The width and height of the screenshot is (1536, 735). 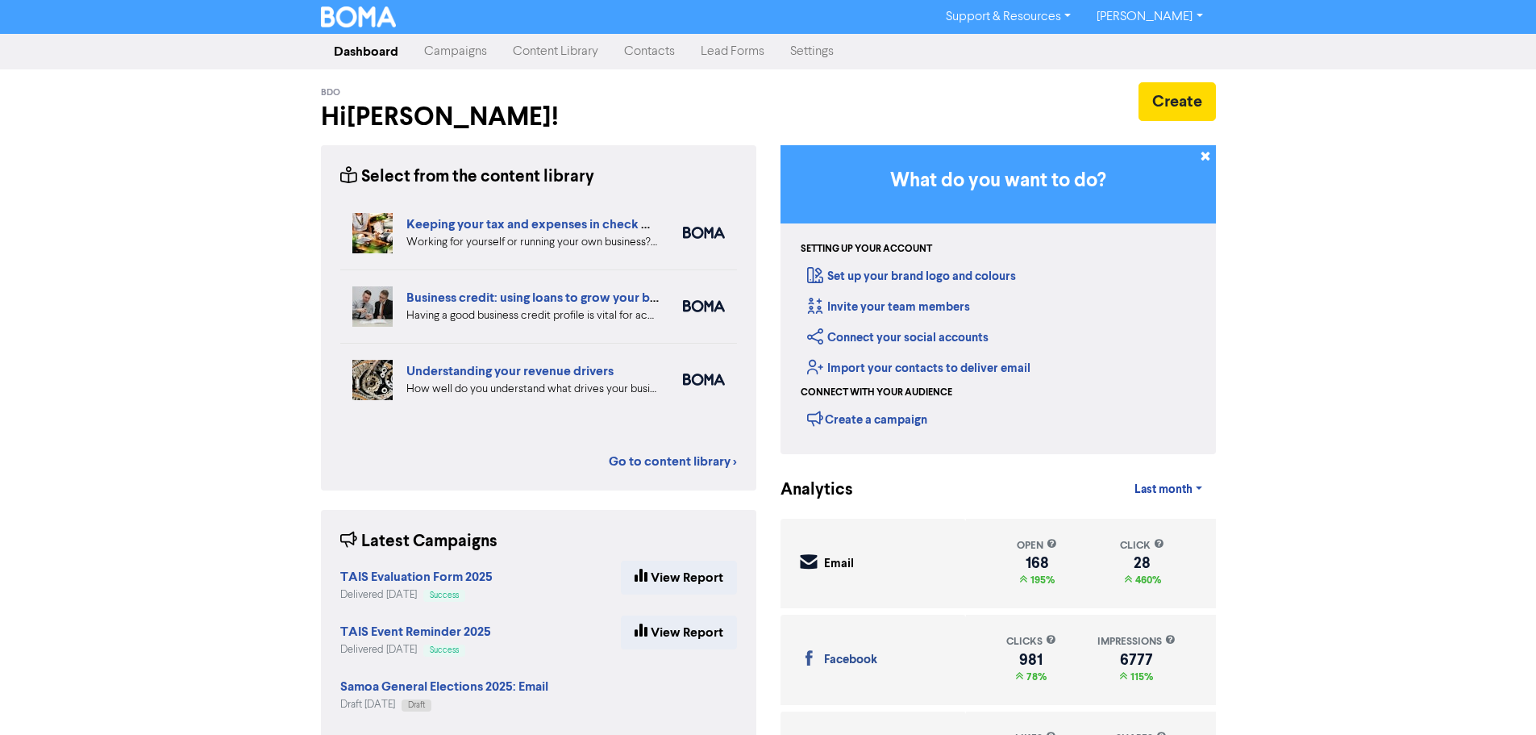 I want to click on a: Set up your brand logo and colours, so click(x=911, y=276).